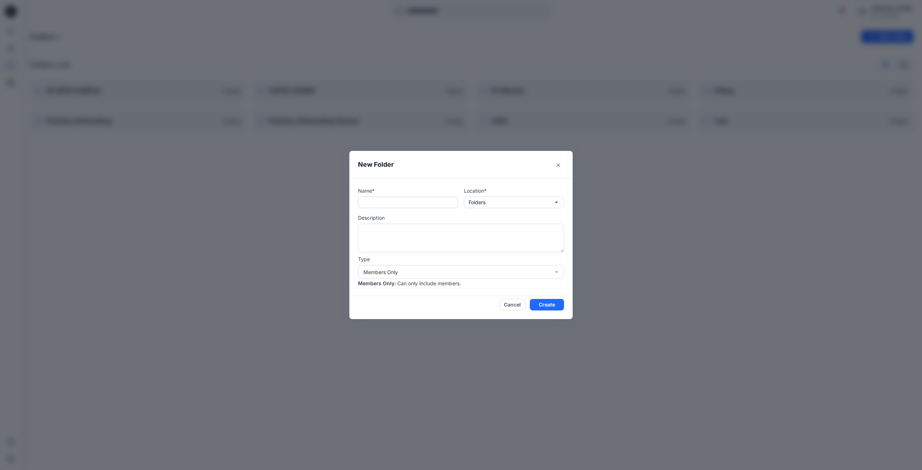 The height and width of the screenshot is (470, 922). What do you see at coordinates (461, 218) in the screenshot?
I see `p: Description` at bounding box center [461, 218].